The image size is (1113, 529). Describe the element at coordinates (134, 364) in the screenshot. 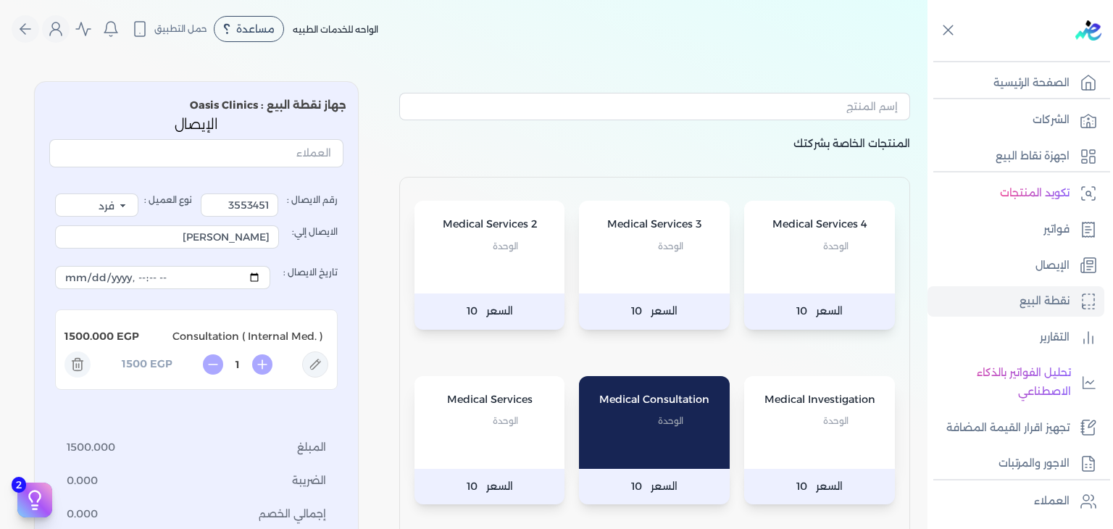

I see `p: 1500` at that location.